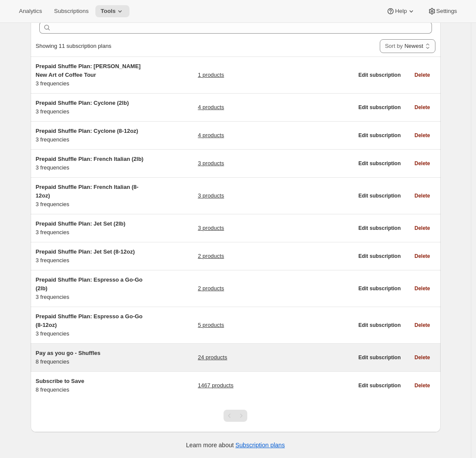 This screenshot has height=458, width=476. What do you see at coordinates (74, 46) in the screenshot?
I see `span: Showing 11 subscription plans` at bounding box center [74, 46].